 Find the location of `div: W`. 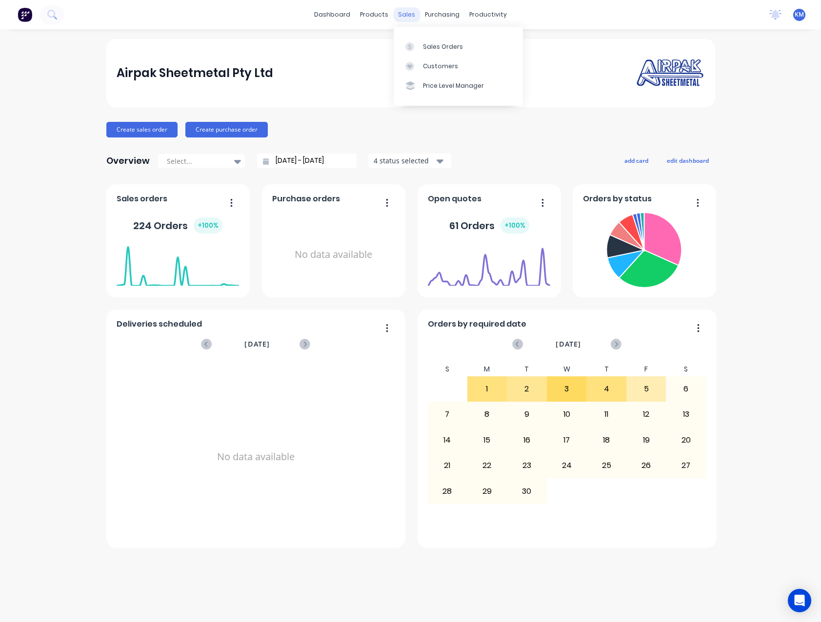

div: W is located at coordinates (567, 369).